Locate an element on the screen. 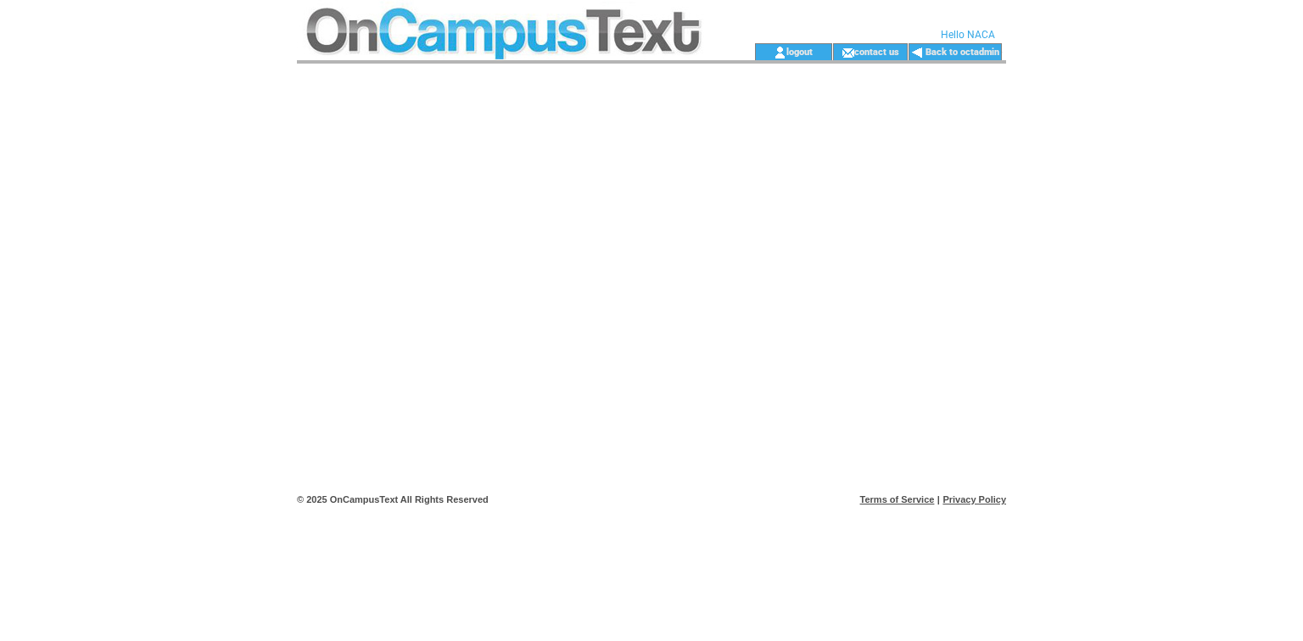 This screenshot has height=641, width=1303. img: backArrow.gif is located at coordinates (917, 53).